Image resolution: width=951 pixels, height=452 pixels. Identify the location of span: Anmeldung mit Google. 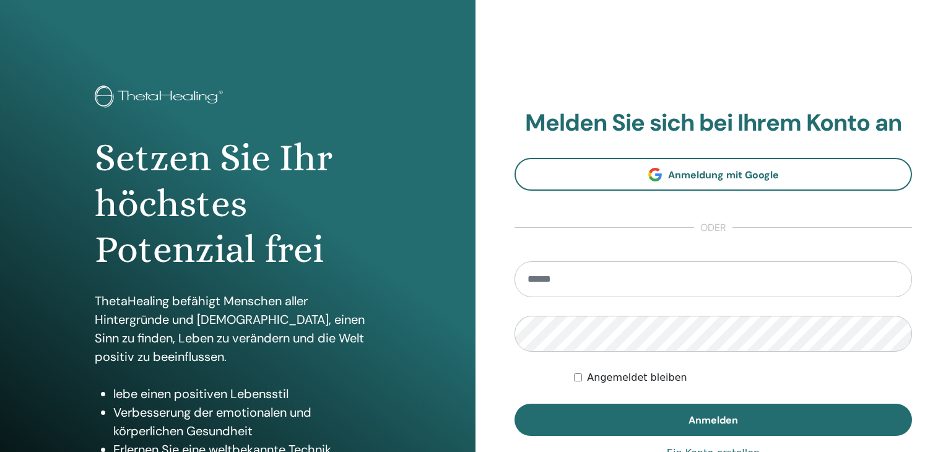
(723, 175).